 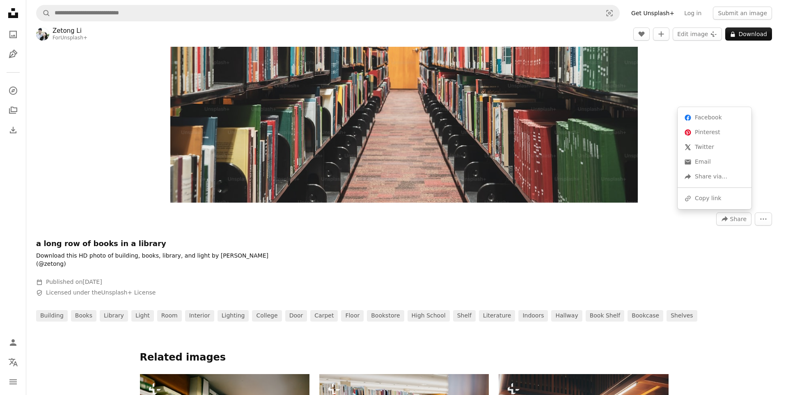 I want to click on button: Share this image, so click(x=734, y=219).